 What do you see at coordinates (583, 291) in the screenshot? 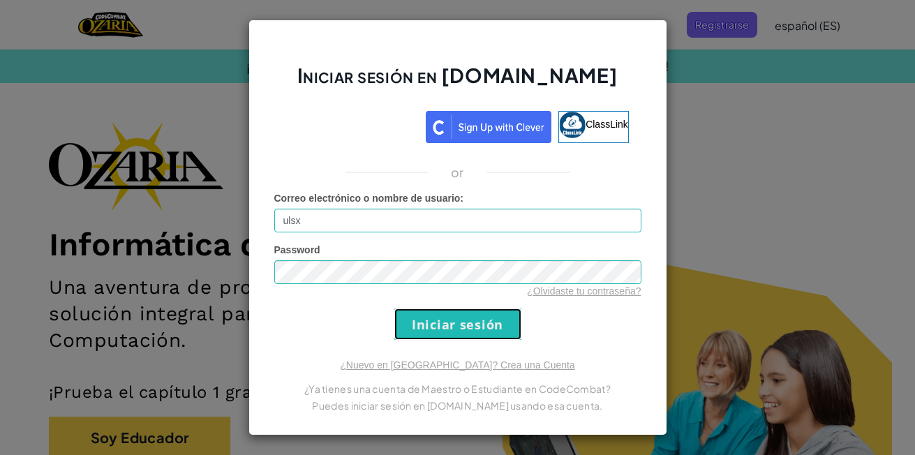
I see `a: ¿Olvidaste tu contraseña?` at bounding box center [583, 291].